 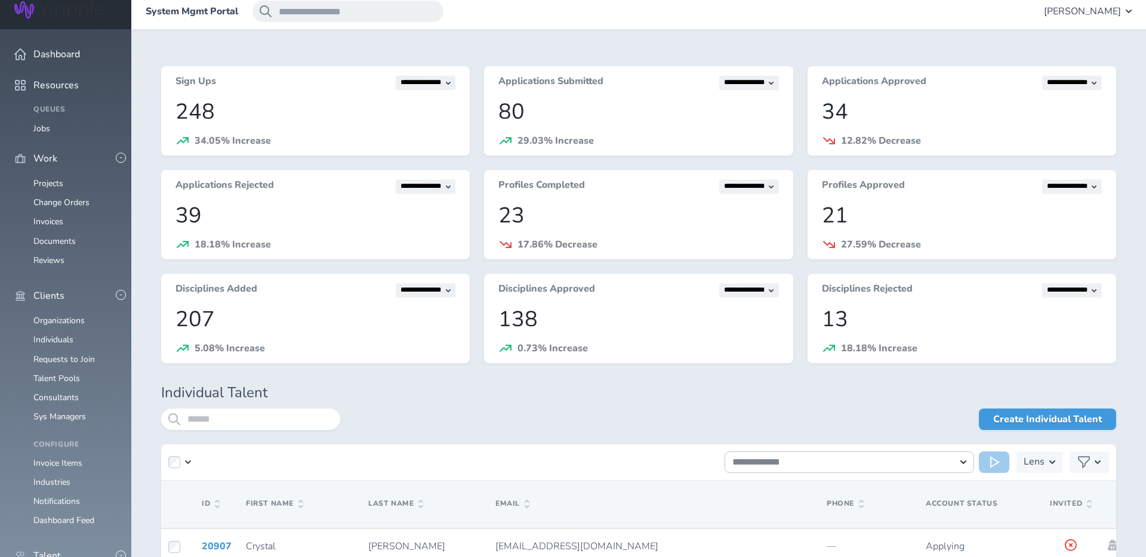 I want to click on span: 29.03% Increase, so click(x=556, y=141).